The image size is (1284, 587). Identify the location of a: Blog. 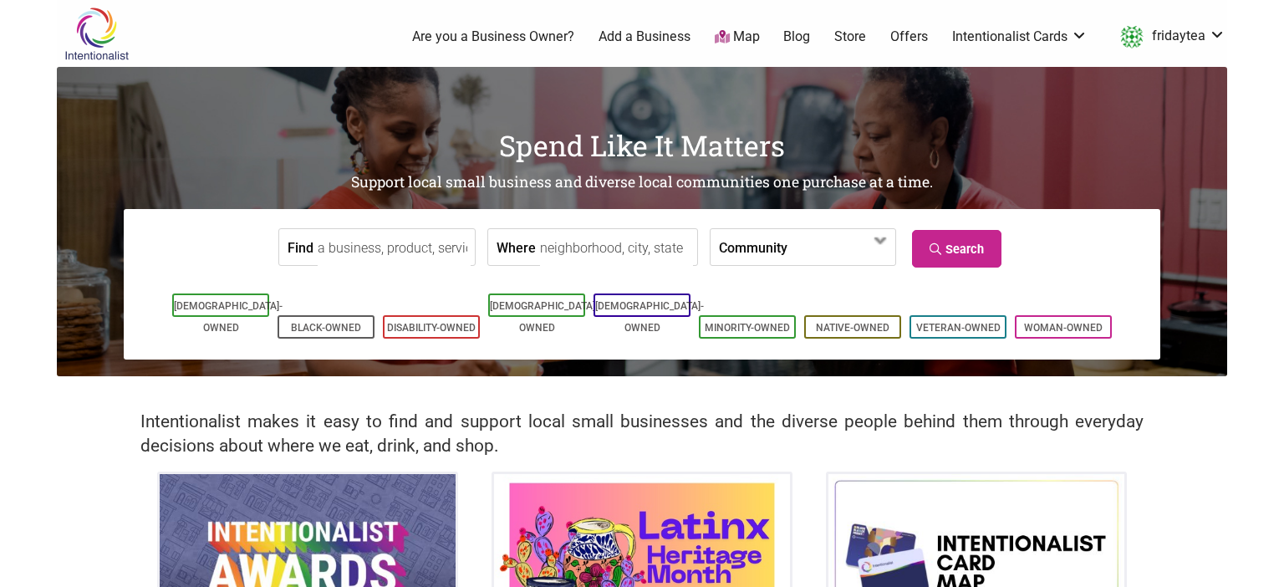
(797, 37).